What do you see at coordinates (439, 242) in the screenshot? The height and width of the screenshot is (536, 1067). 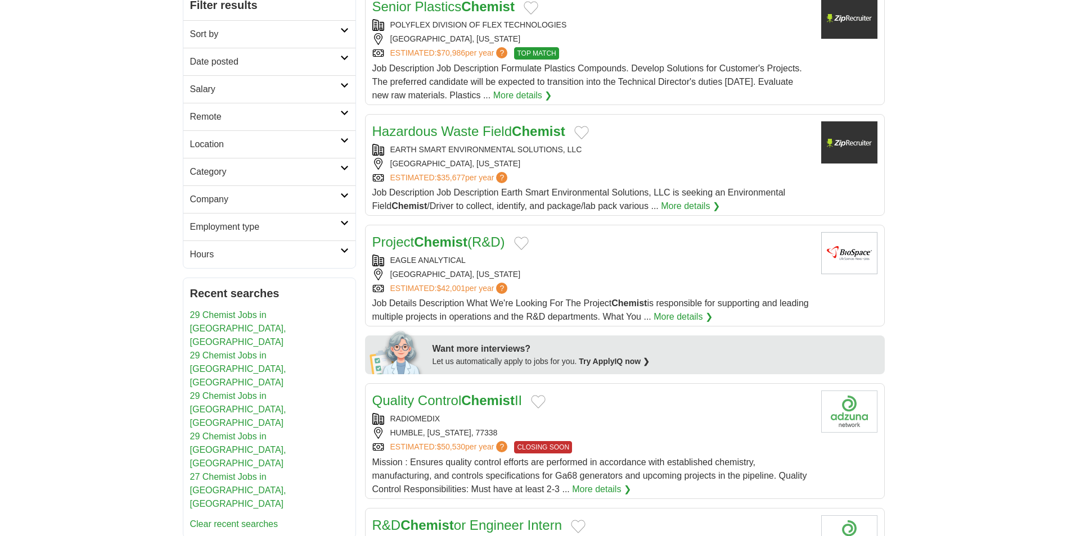 I see `a: ProjectChemist(R&D)` at bounding box center [439, 242].